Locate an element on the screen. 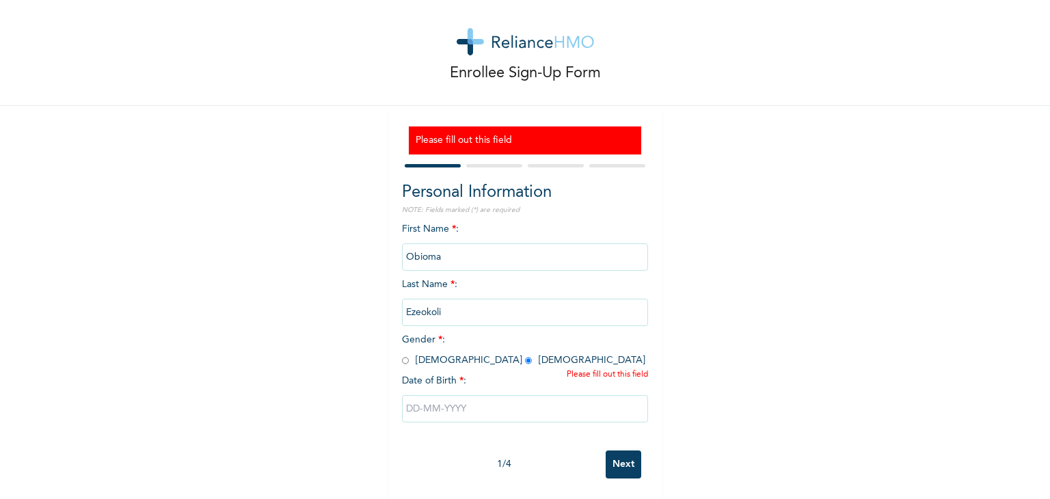  span: Please fill out this field is located at coordinates (607, 375).